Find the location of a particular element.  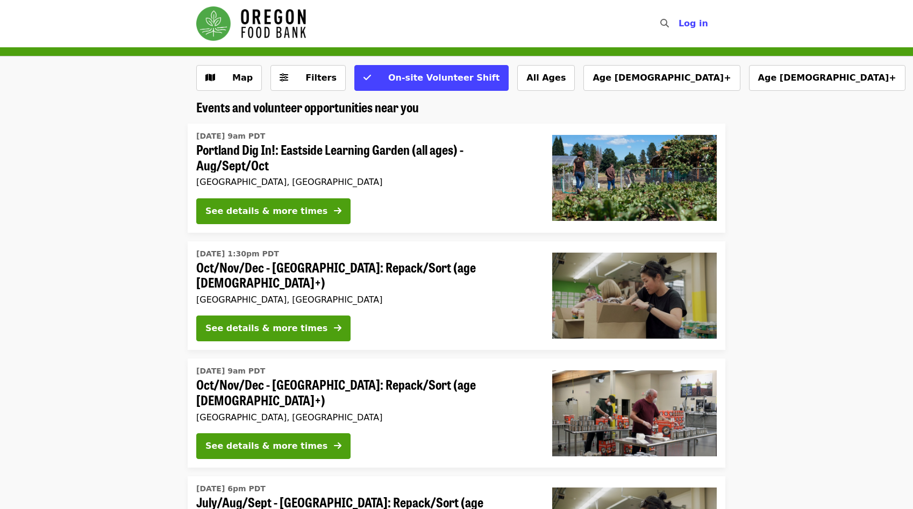

img: Oct/Nov/Dec - Portland: Repack/Sort (age 8+) organized by Oregon Food Bank is located at coordinates (634, 296).